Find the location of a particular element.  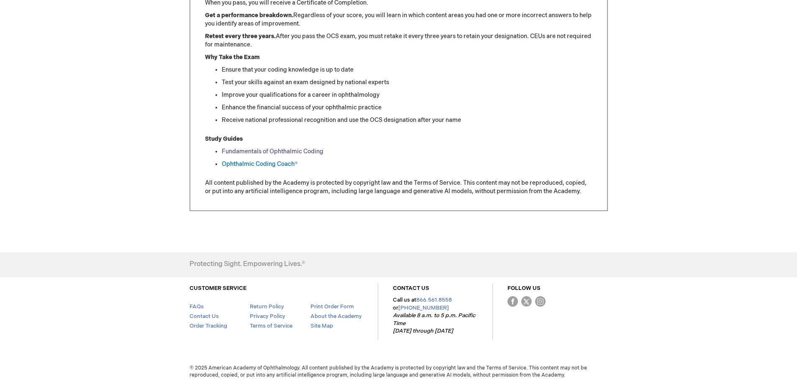

p: Regardless of your score, you will learn in which content areas you had one or more incorrect ans... is located at coordinates (399, 20).